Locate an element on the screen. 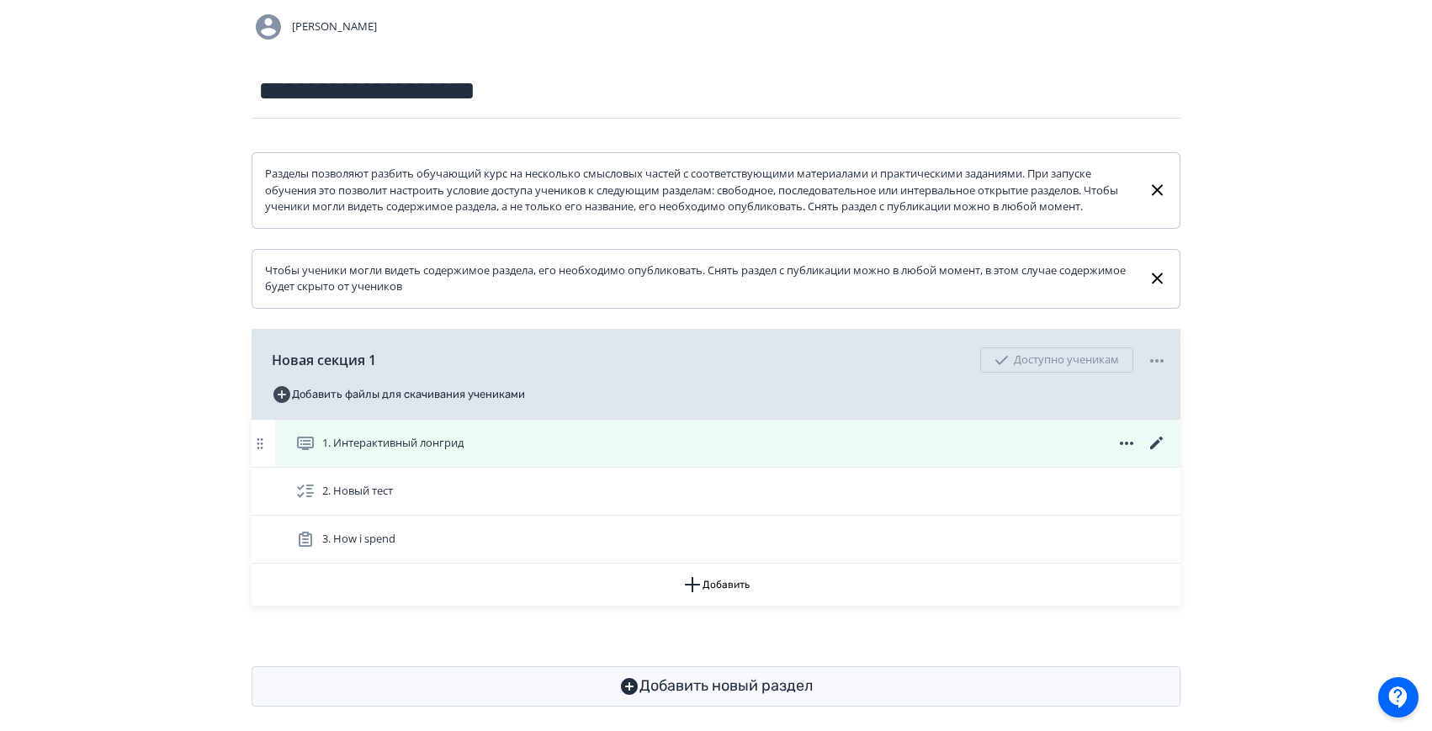 This screenshot has height=731, width=1432. div: 2. Новый тест is located at coordinates (716, 491).